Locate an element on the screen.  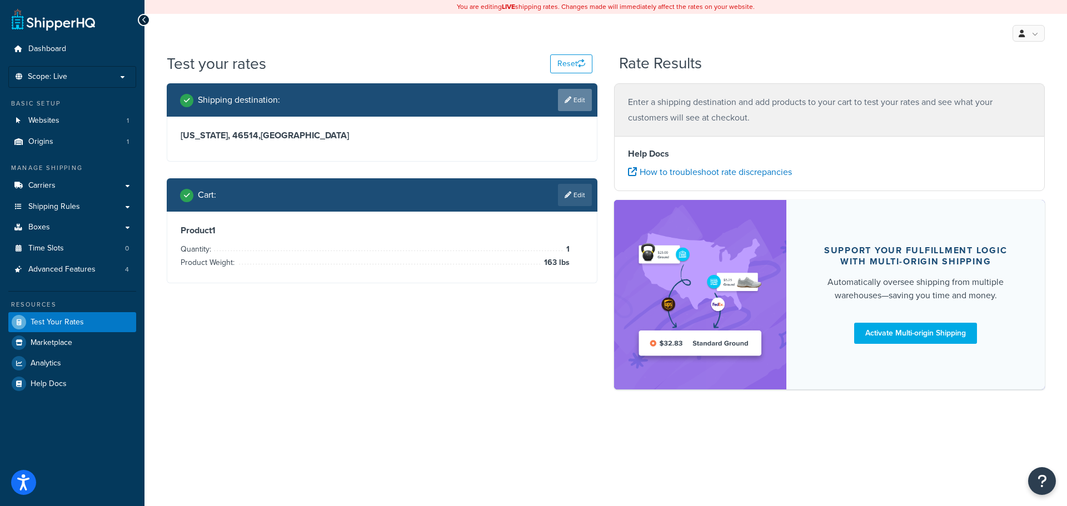
li: Advanced Features is located at coordinates (72, 269).